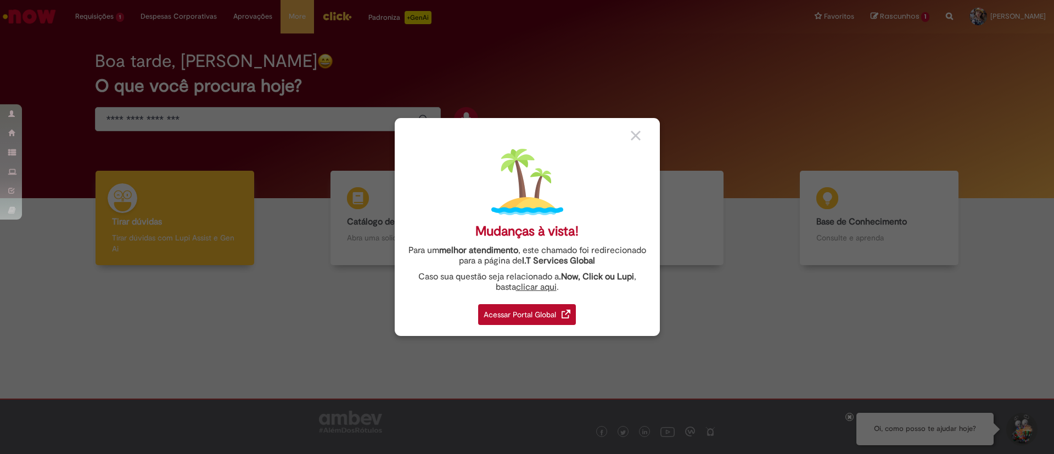  I want to click on a: Acessar Portal Global, so click(527, 311).